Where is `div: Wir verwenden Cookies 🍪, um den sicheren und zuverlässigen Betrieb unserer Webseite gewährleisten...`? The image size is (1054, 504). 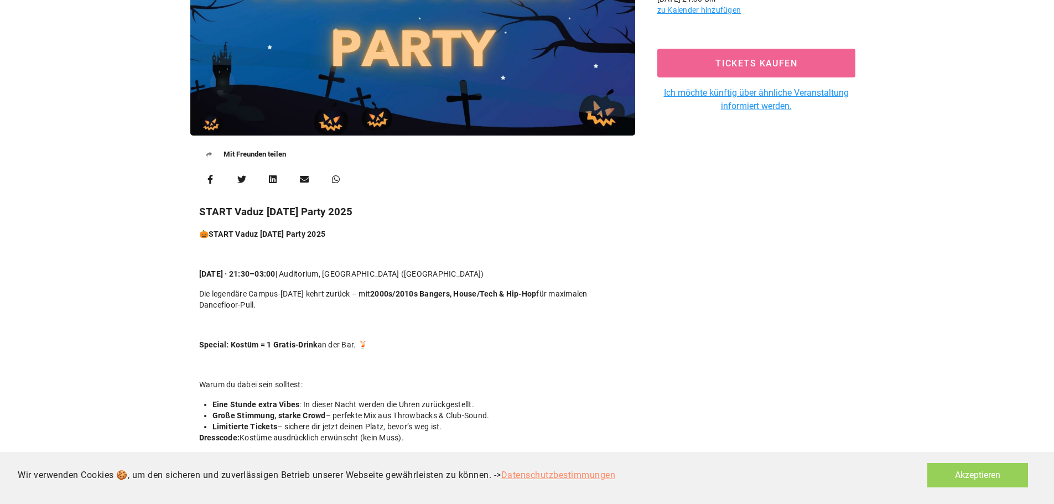 div: Wir verwenden Cookies 🍪, um den sicheren und zuverlässigen Betrieb unserer Webseite gewährleisten... is located at coordinates (316, 475).